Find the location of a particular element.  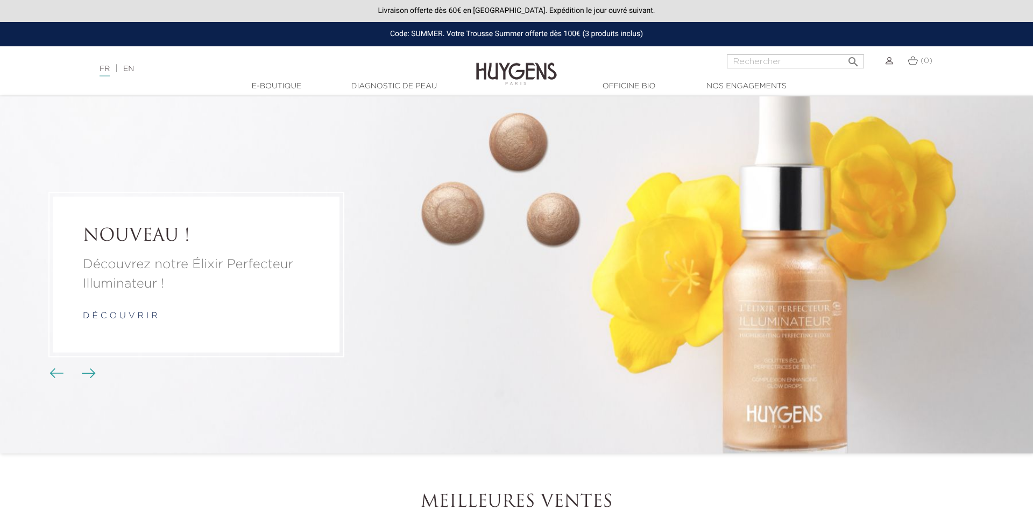

a: Officine Bio is located at coordinates (629, 86).